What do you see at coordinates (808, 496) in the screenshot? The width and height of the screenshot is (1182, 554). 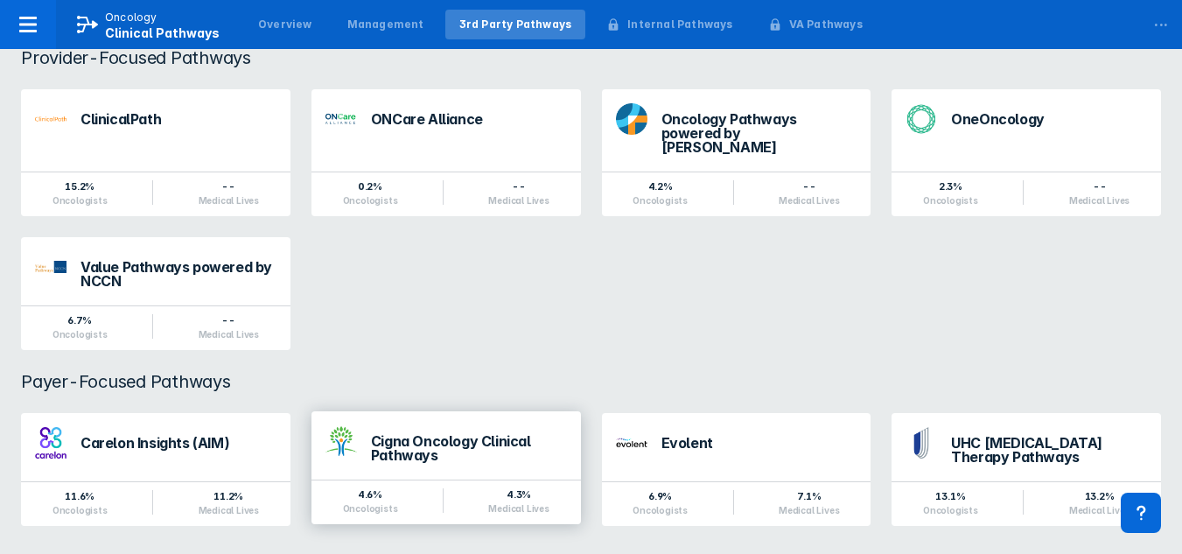 I see `div: 7.1%` at bounding box center [808, 496].